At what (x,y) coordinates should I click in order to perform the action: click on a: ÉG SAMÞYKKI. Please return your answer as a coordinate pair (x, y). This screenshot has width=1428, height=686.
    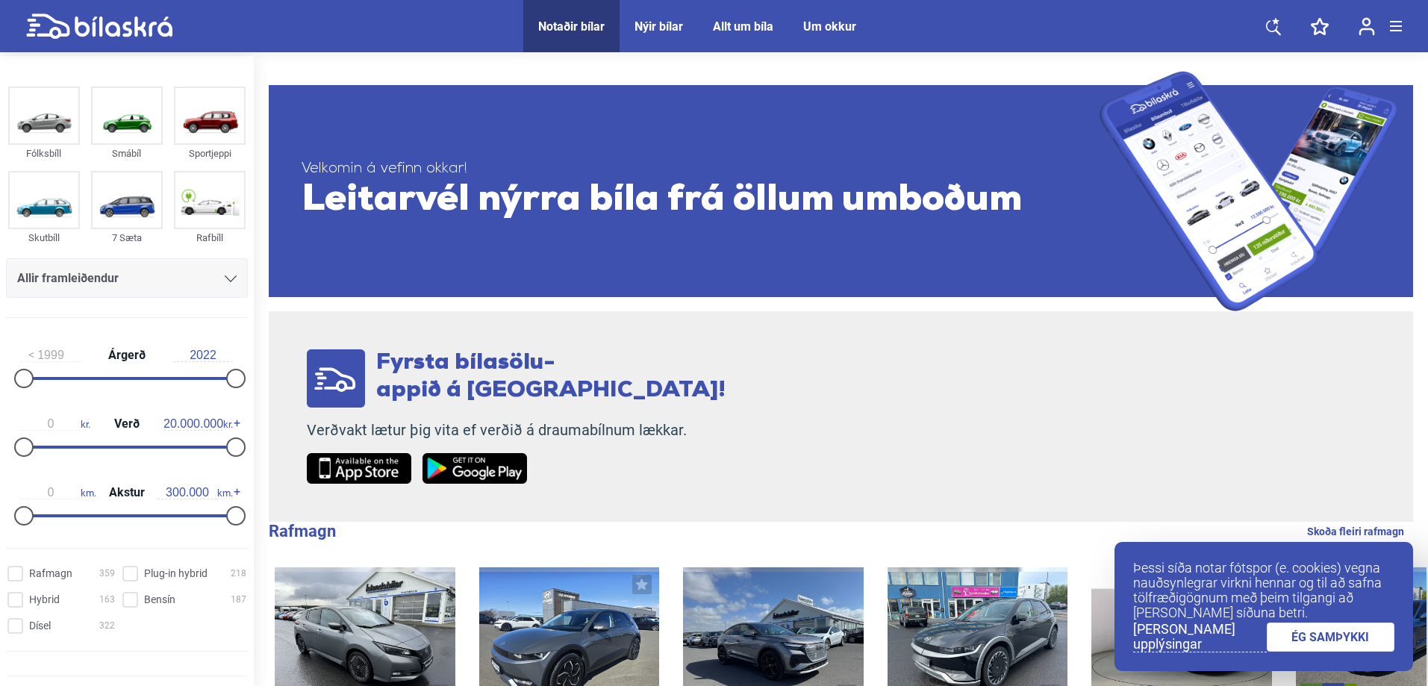
    Looking at the image, I should click on (1330, 637).